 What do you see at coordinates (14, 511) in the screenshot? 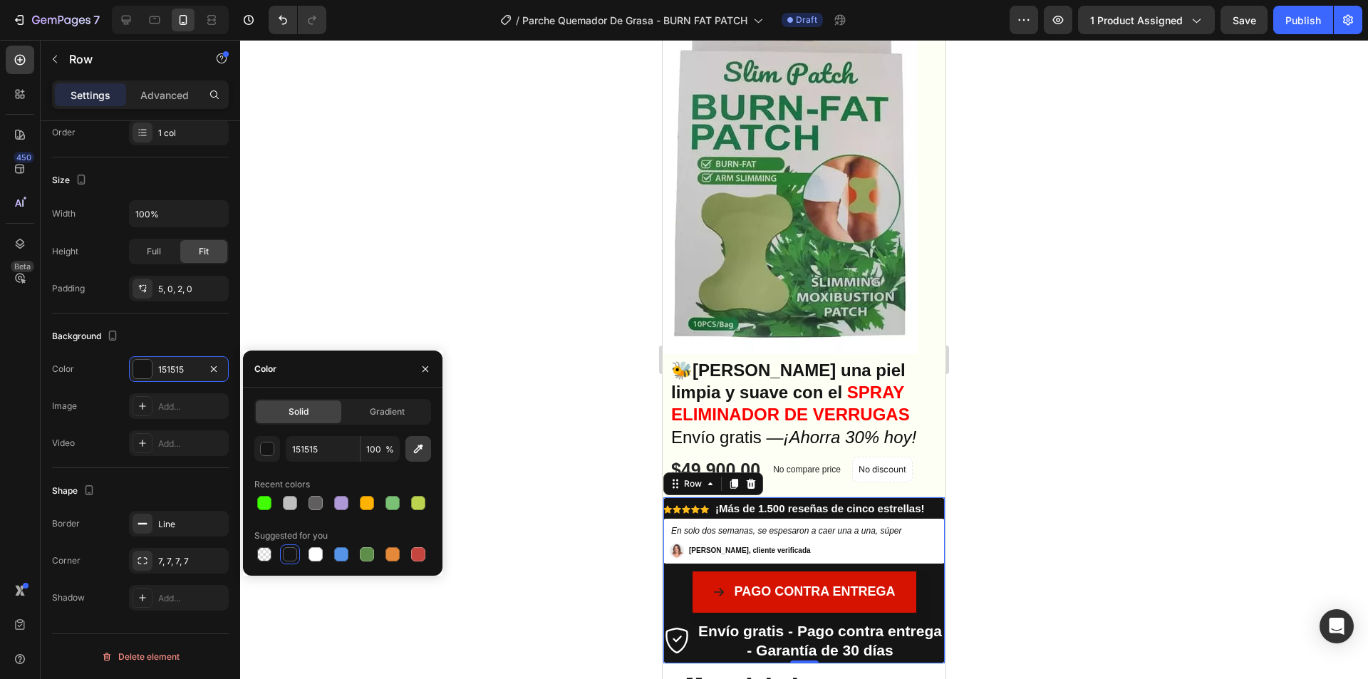
I see `img: gempages_561810754768995520-da1b429c-f30f-49a3-95bb-fa5d19674bd3.png` at bounding box center [14, 511].